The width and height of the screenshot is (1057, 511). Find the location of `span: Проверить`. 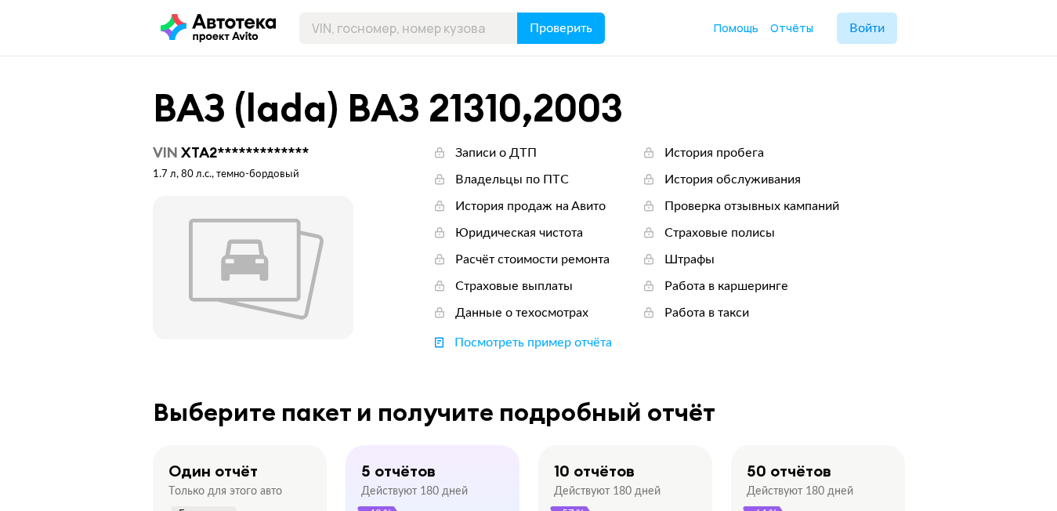

span: Проверить is located at coordinates (561, 28).